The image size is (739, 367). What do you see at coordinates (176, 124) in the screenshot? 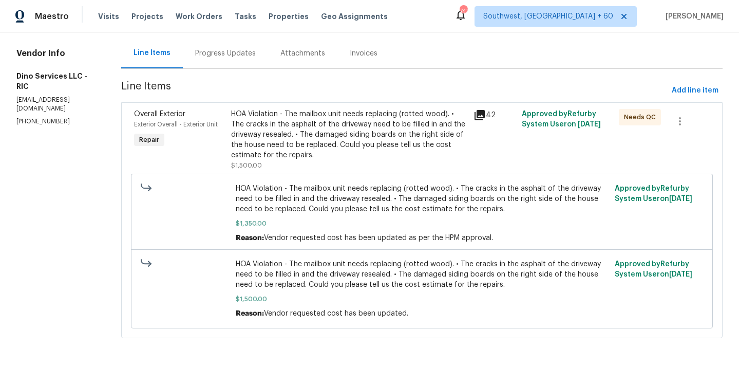
I see `span: Exterior Overall - Exterior Unit` at bounding box center [176, 124].